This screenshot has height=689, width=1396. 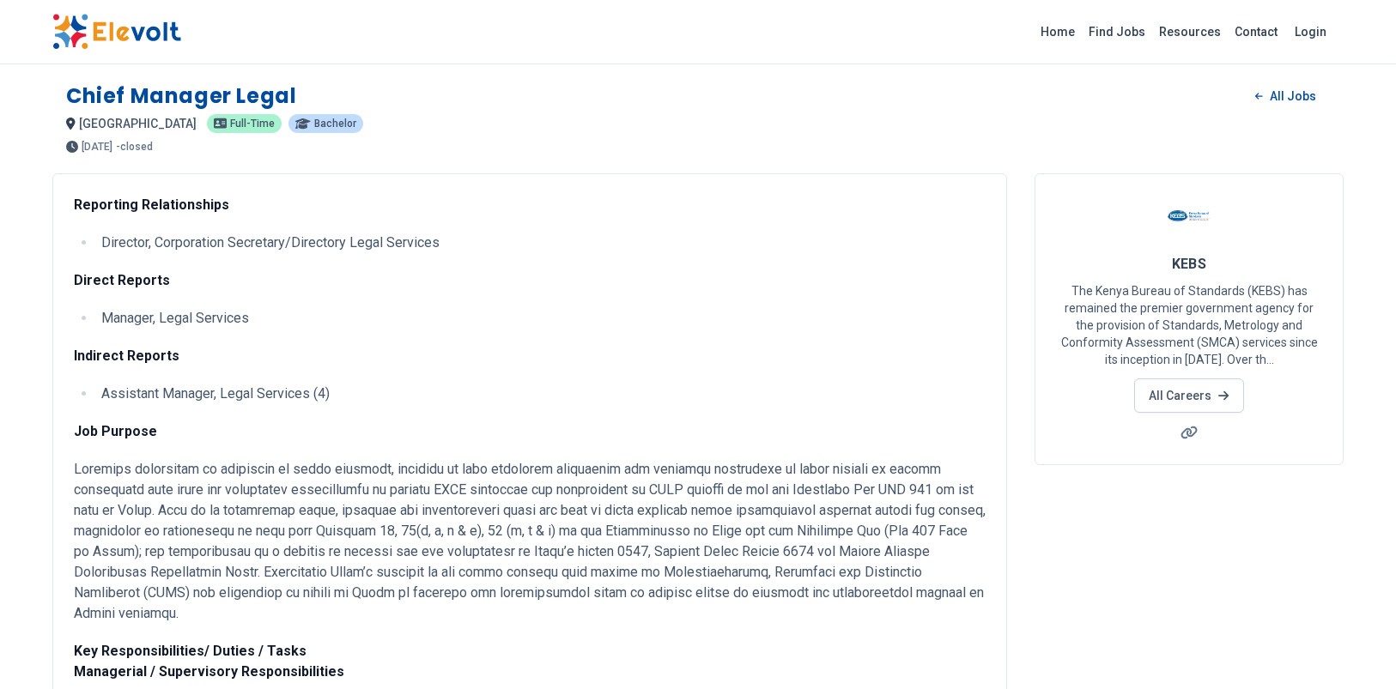 What do you see at coordinates (530, 542) in the screenshot?
I see `p: Loremips dolorsitam co adipiscin el seddo eiusmodt, incididu ut labo etdolorem aliquaenim adm ven...` at bounding box center [530, 542].